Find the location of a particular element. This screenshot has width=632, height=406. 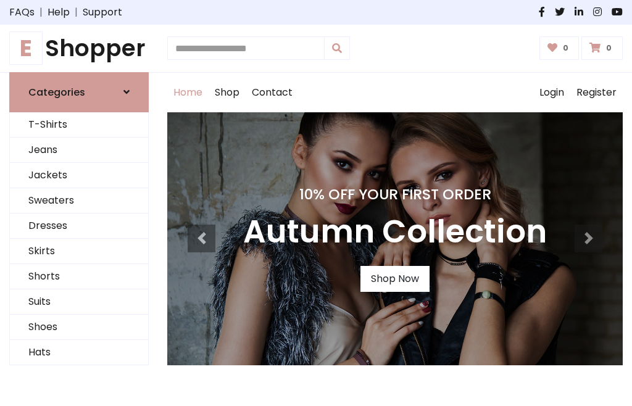

a: Login is located at coordinates (551, 93).